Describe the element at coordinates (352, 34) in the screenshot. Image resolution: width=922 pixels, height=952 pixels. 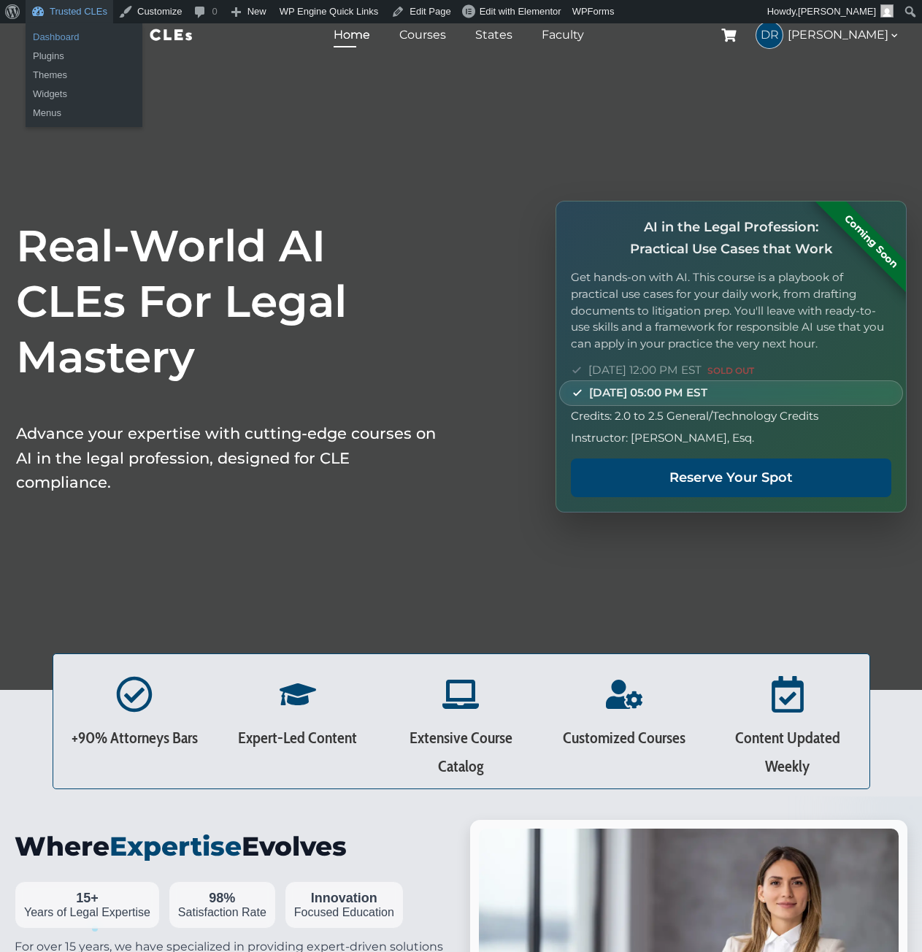
I see `a: Home` at that location.